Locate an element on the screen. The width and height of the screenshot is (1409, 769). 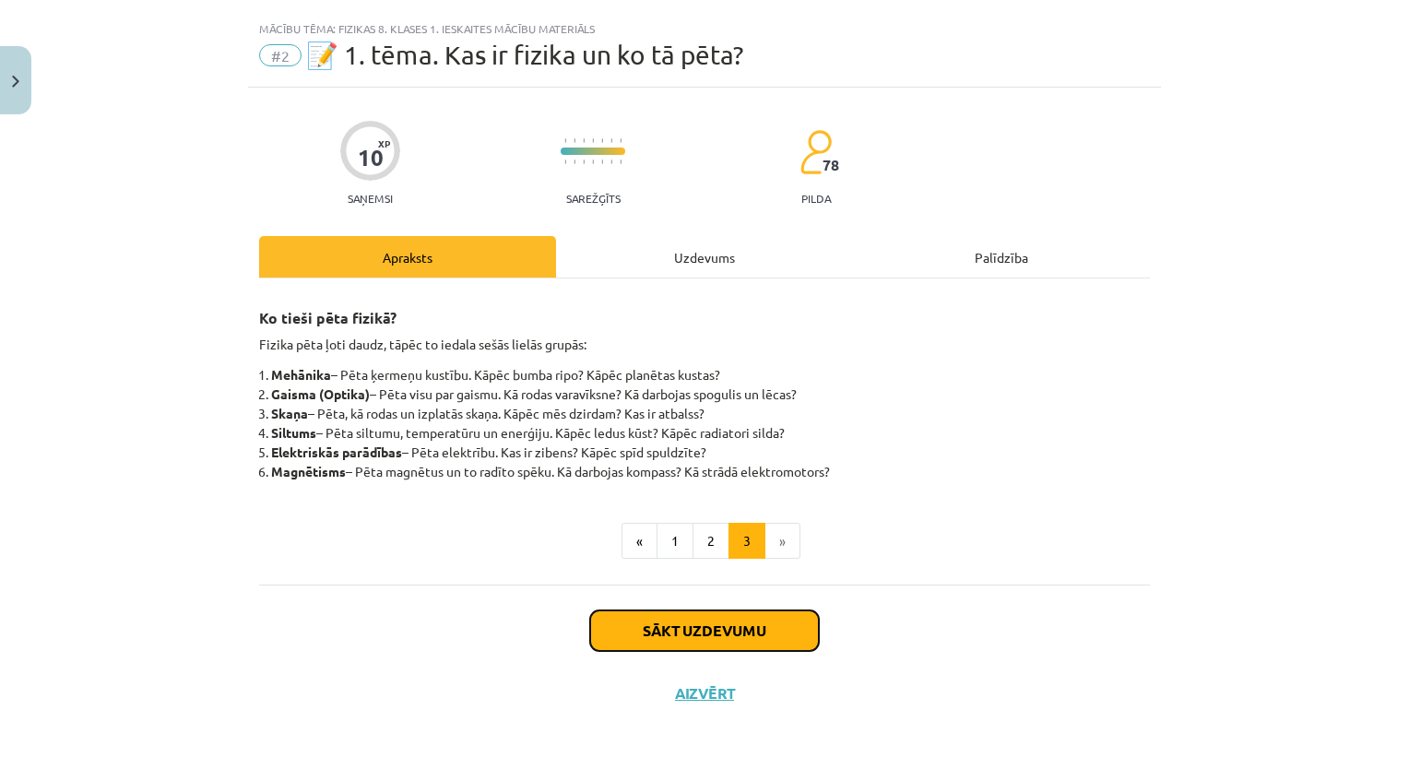
b: Ko tieši pēta fizikā? is located at coordinates (327, 317).